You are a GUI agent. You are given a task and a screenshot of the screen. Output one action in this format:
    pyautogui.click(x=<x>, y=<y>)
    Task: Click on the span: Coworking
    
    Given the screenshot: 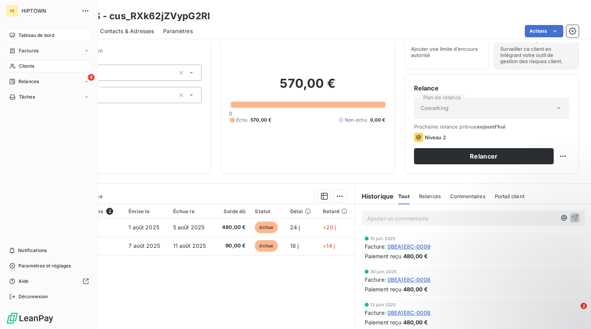 What is the action you would take?
    pyautogui.click(x=434, y=108)
    